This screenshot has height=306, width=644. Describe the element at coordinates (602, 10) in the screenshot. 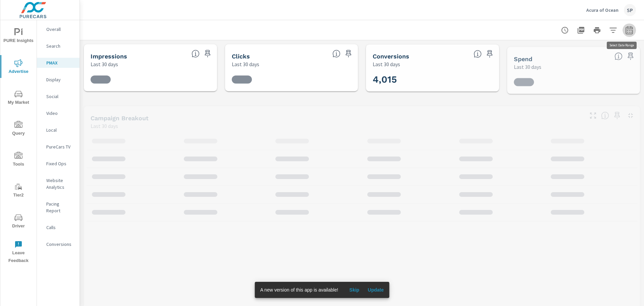

I see `p: Acura of Ocean` at that location.